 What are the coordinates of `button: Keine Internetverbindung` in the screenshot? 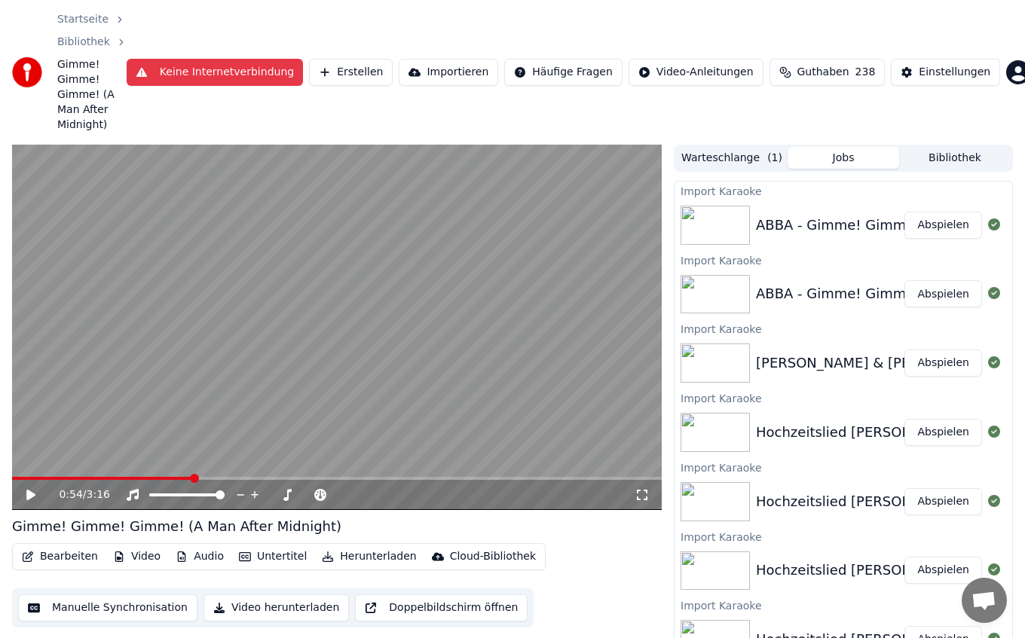 It's located at (215, 72).